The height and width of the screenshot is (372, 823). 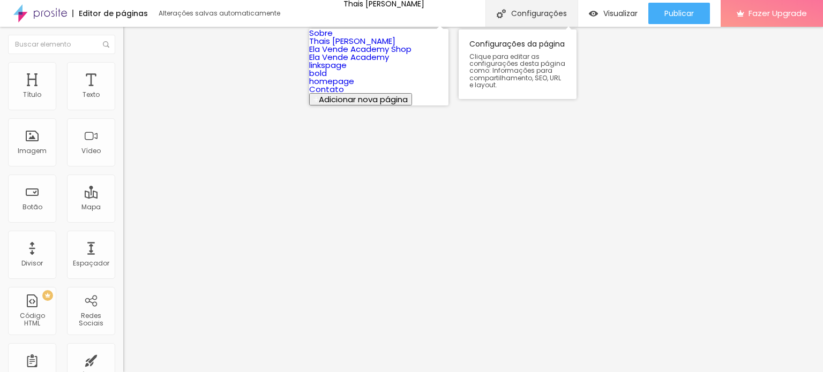 I want to click on div: Título, so click(x=32, y=95).